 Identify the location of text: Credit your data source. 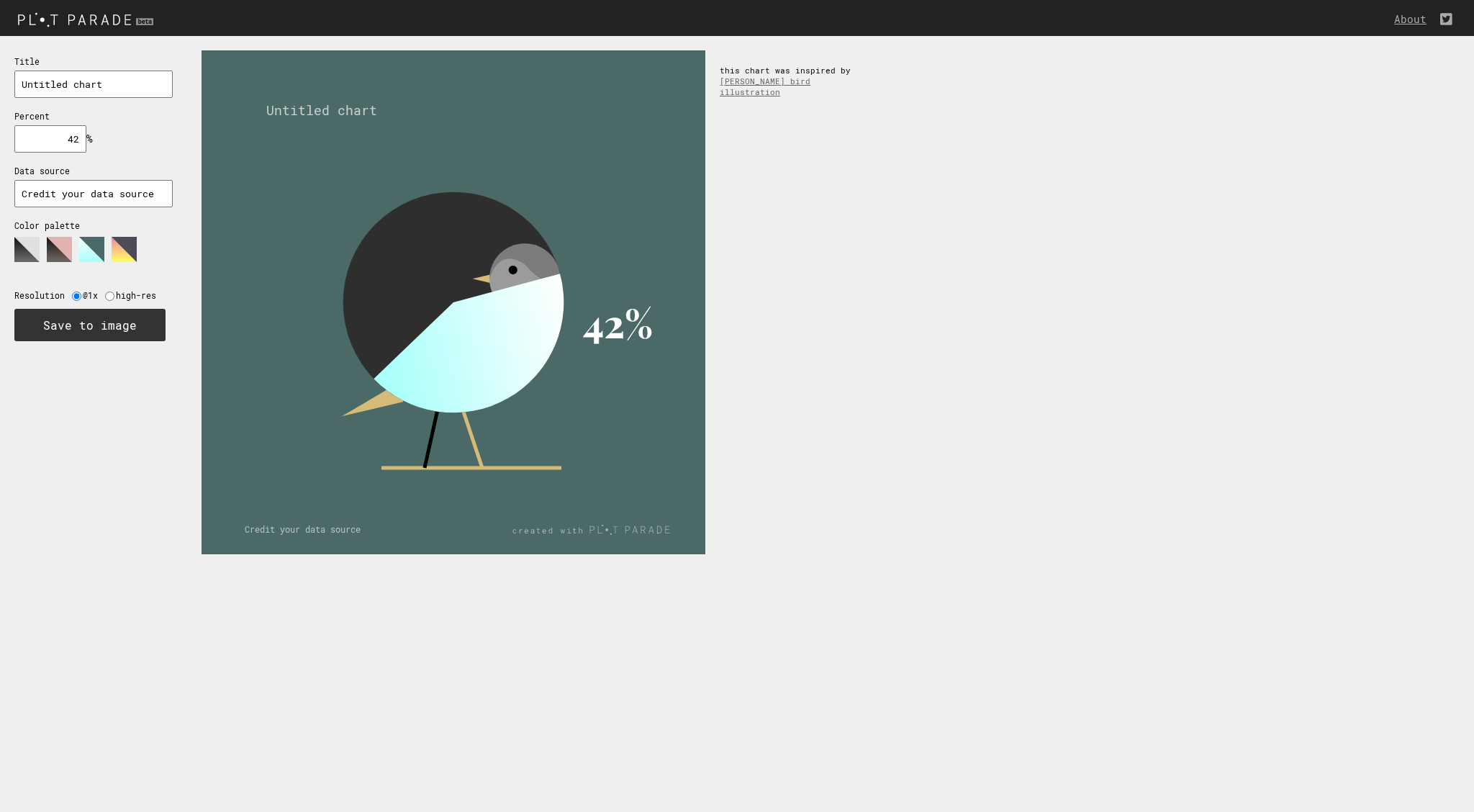
(302, 529).